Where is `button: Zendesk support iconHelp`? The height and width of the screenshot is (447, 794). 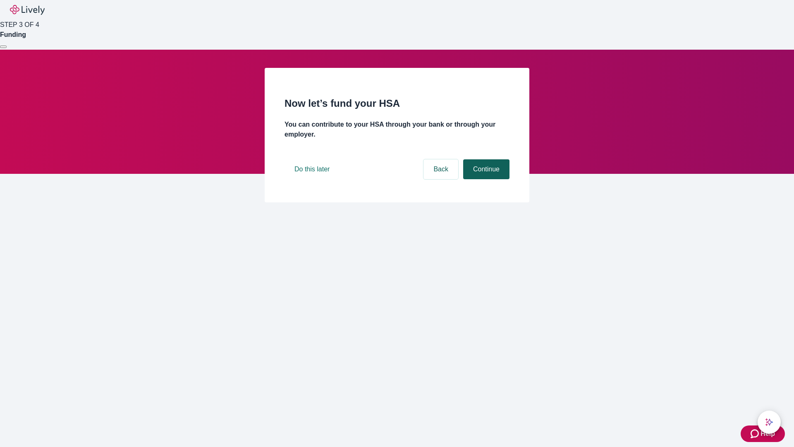
button: Zendesk support iconHelp is located at coordinates (763, 433).